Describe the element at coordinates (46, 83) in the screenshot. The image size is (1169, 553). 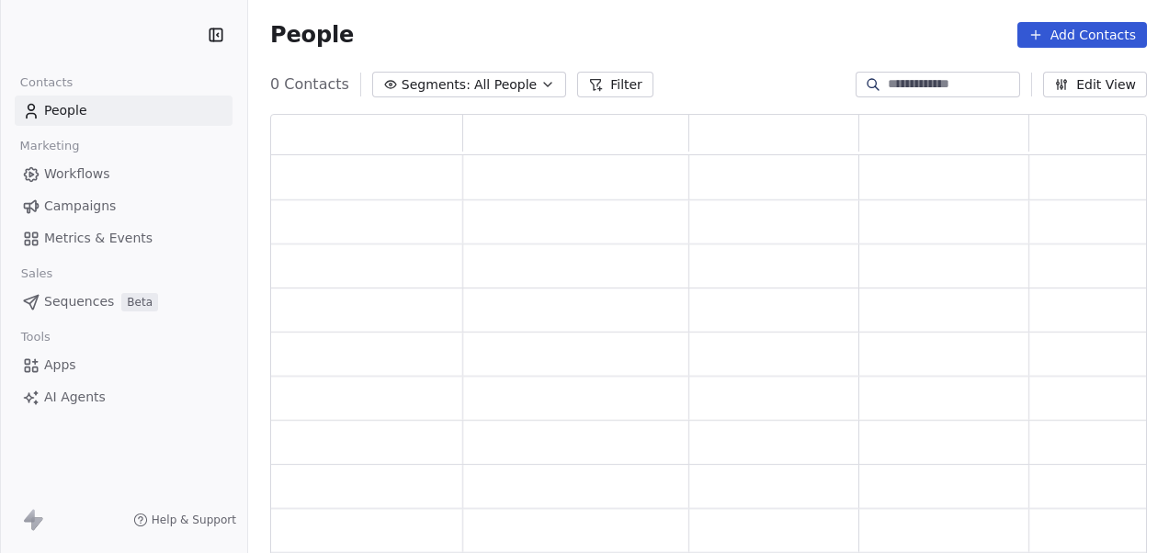
I see `span: Contacts` at that location.